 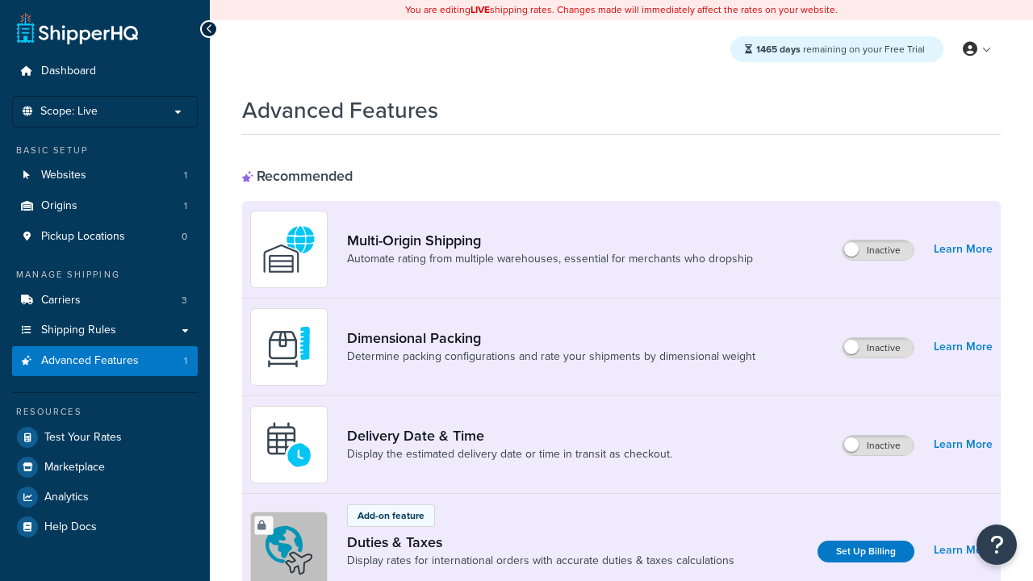 I want to click on li: Origins, so click(x=105, y=206).